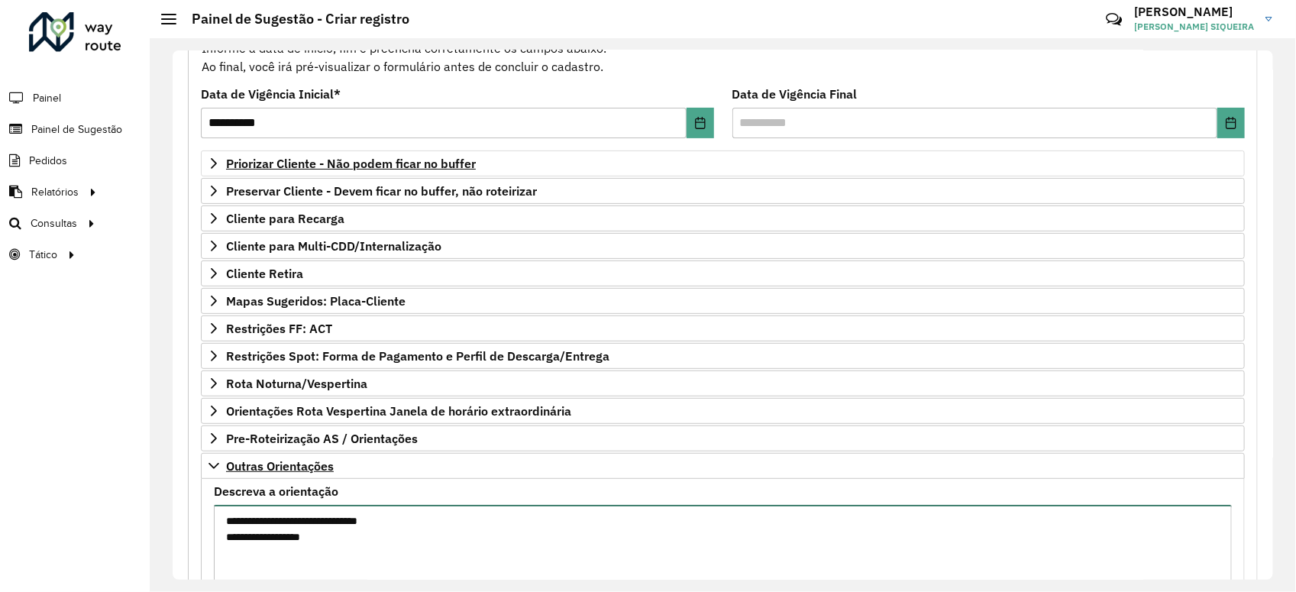 Image resolution: width=1296 pixels, height=592 pixels. Describe the element at coordinates (723, 218) in the screenshot. I see `a: Cliente para Recarga` at that location.